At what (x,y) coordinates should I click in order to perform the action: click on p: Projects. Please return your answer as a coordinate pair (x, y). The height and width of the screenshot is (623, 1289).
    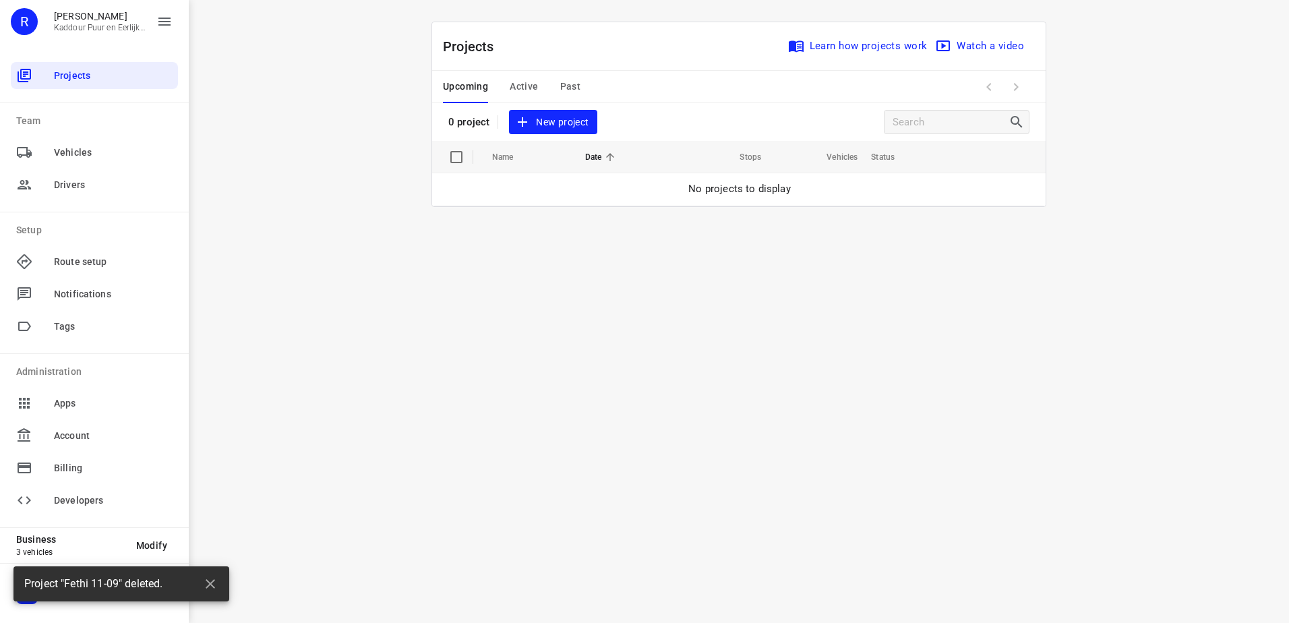
    Looking at the image, I should click on (474, 47).